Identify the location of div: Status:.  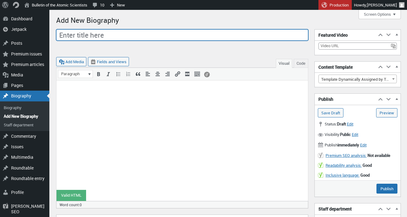
(358, 125).